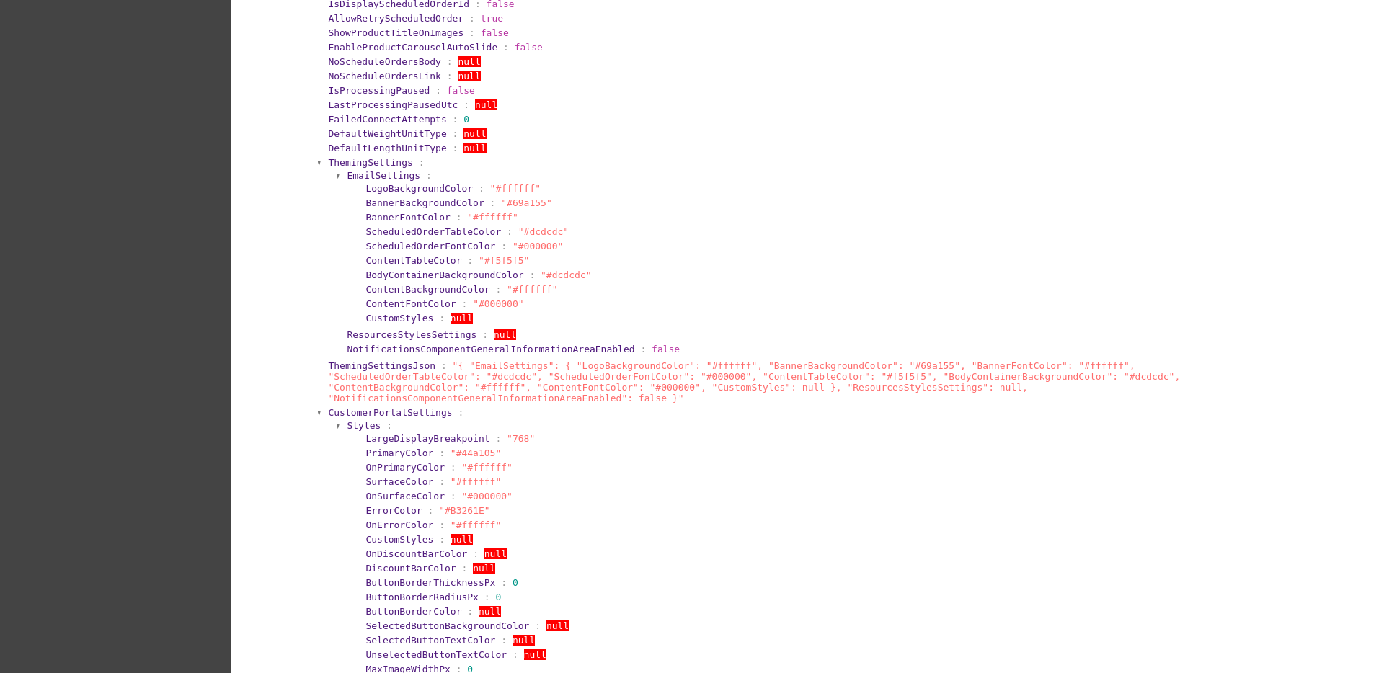 This screenshot has width=1384, height=673. I want to click on span: ShowProductTitleOnImages, so click(396, 32).